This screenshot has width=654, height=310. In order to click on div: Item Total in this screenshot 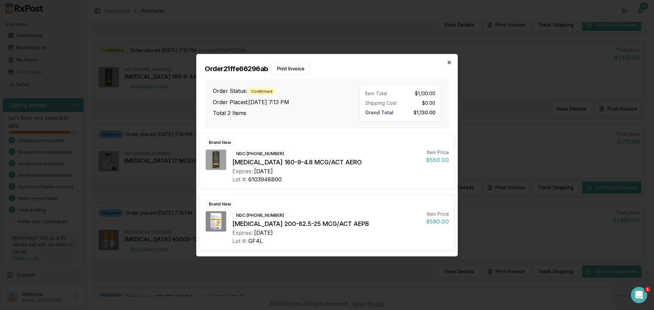, I will do `click(381, 93)`.